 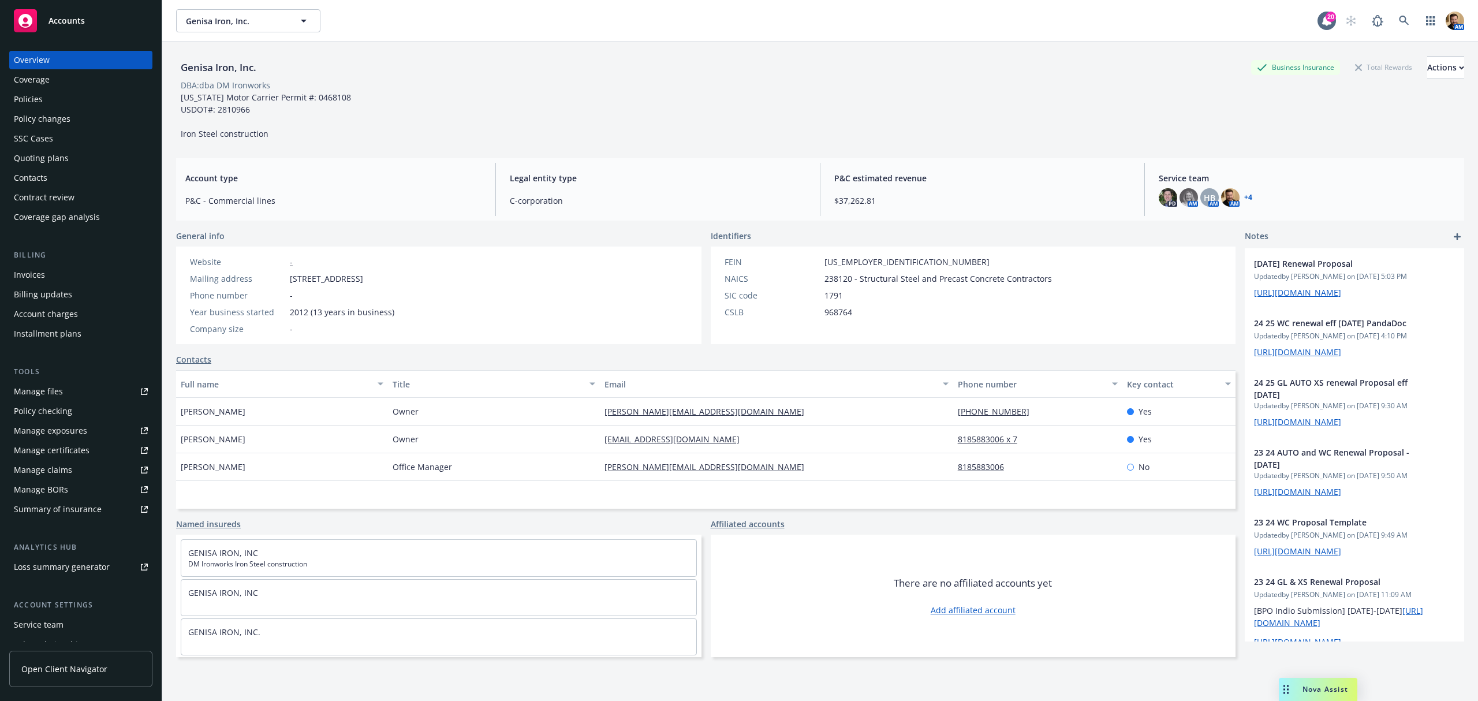 I want to click on a: add, so click(x=1457, y=237).